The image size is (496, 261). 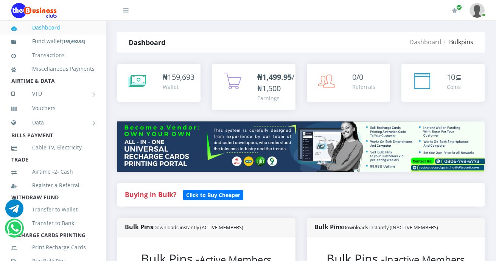 I want to click on a: Miscellaneous Payments, so click(x=53, y=69).